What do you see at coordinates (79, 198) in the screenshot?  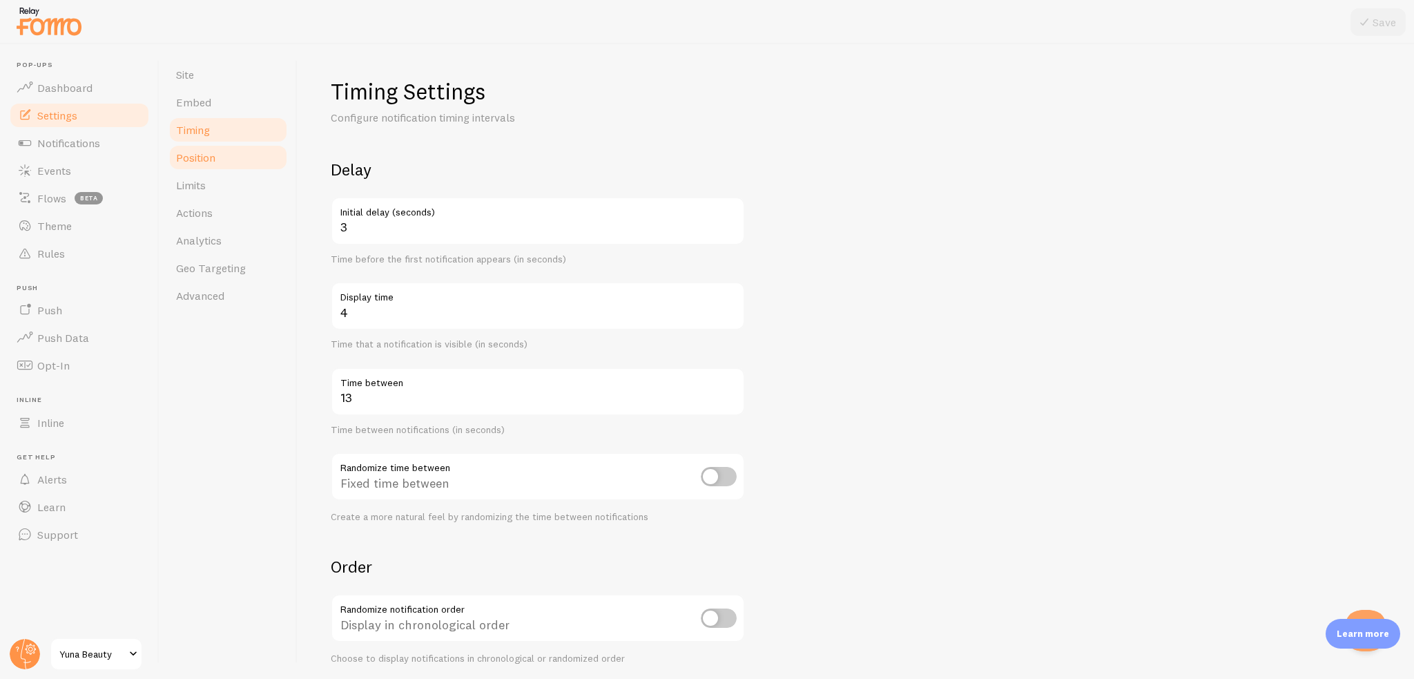 I see `a: Flows beta` at bounding box center [79, 198].